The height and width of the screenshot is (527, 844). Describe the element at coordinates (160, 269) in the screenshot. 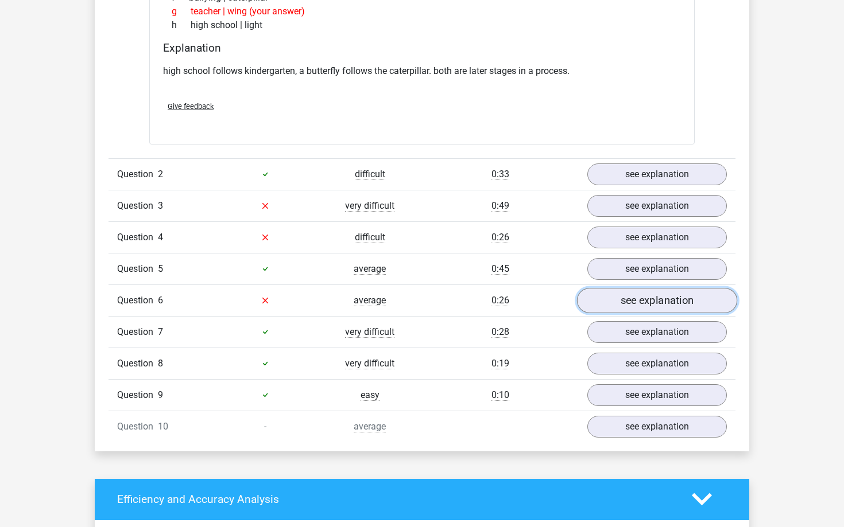

I see `span: 5` at that location.